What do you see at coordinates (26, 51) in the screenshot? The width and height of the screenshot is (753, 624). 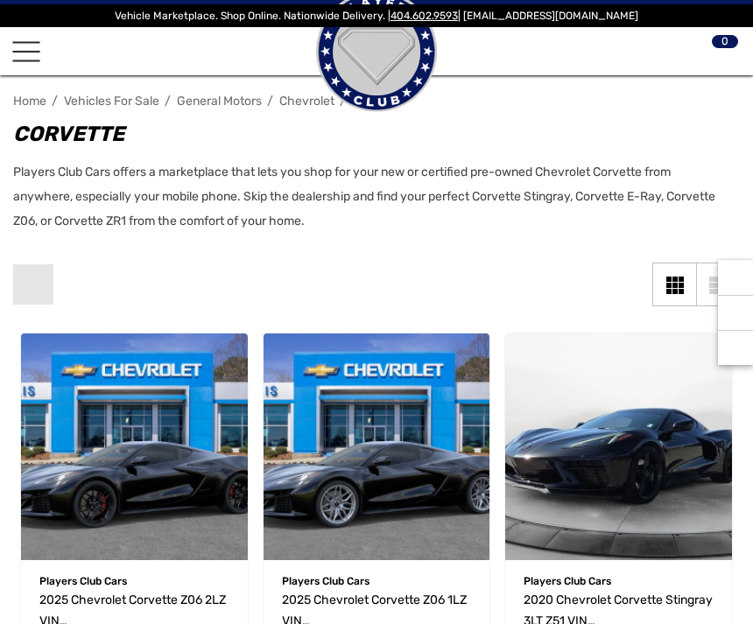 I see `span: Toggle menu` at bounding box center [26, 51].